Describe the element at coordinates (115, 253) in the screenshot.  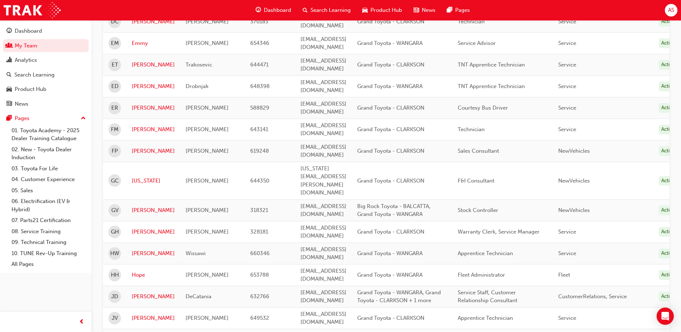
I see `span: HW` at that location.